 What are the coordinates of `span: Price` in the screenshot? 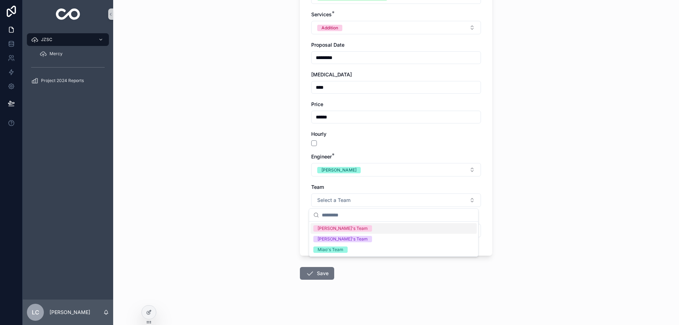 It's located at (317, 104).